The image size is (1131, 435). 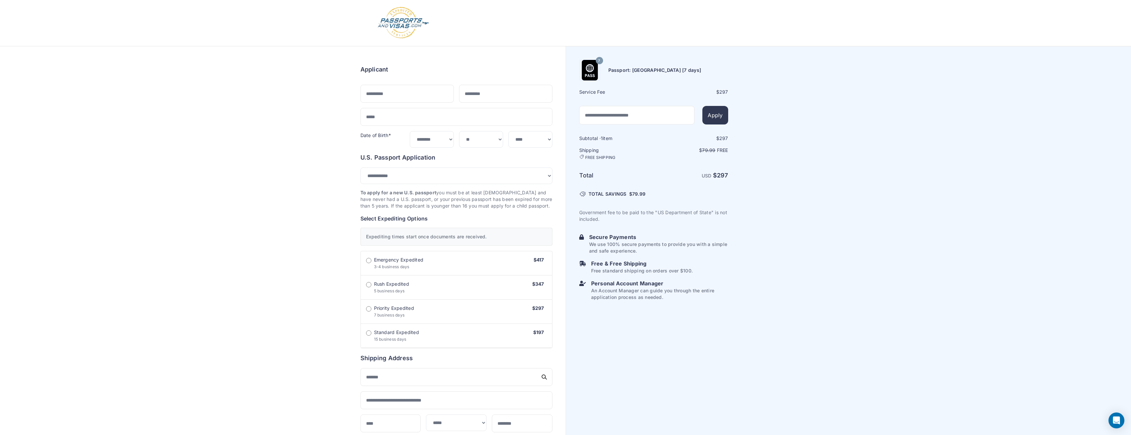 What do you see at coordinates (599, 61) in the screenshot?
I see `span: 7` at bounding box center [599, 61].